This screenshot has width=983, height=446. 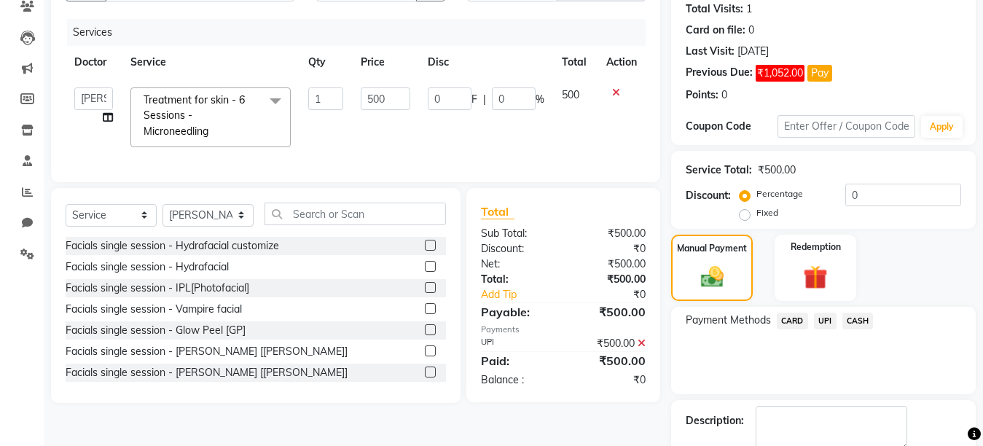 I want to click on th: Doctor, so click(x=93, y=62).